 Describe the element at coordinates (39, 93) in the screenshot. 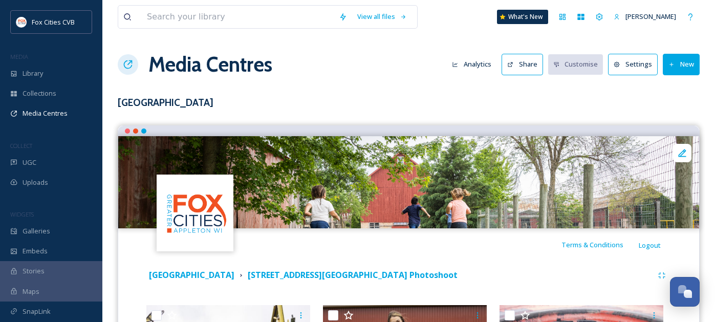

I see `span: Collections` at that location.